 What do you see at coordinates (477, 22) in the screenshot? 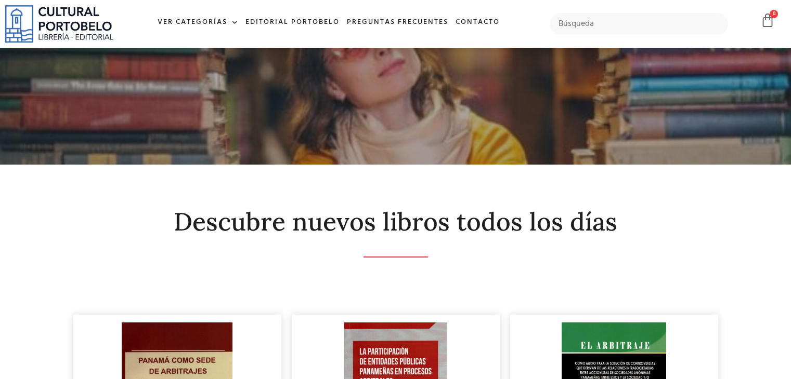
I see `a: Contacto` at bounding box center [477, 22].